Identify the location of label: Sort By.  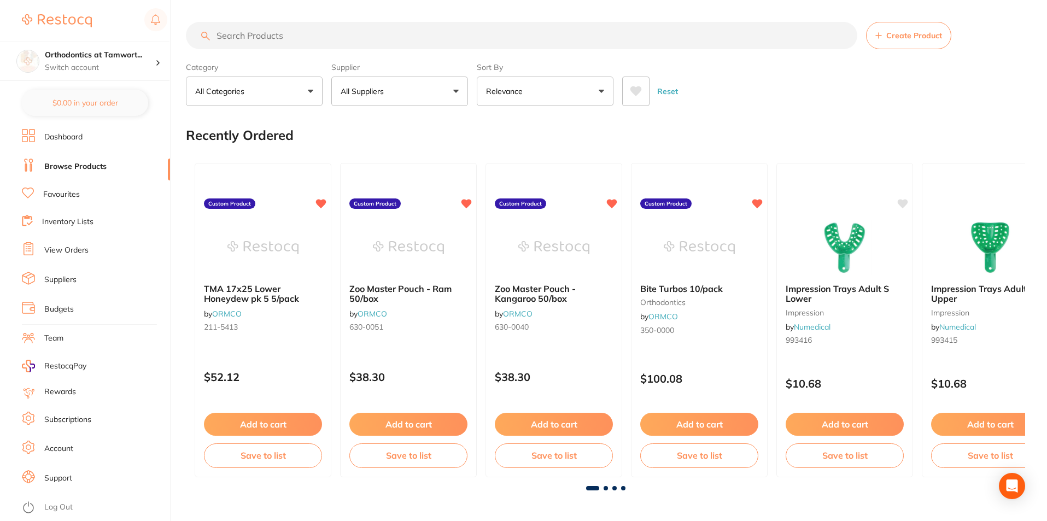
(545, 67).